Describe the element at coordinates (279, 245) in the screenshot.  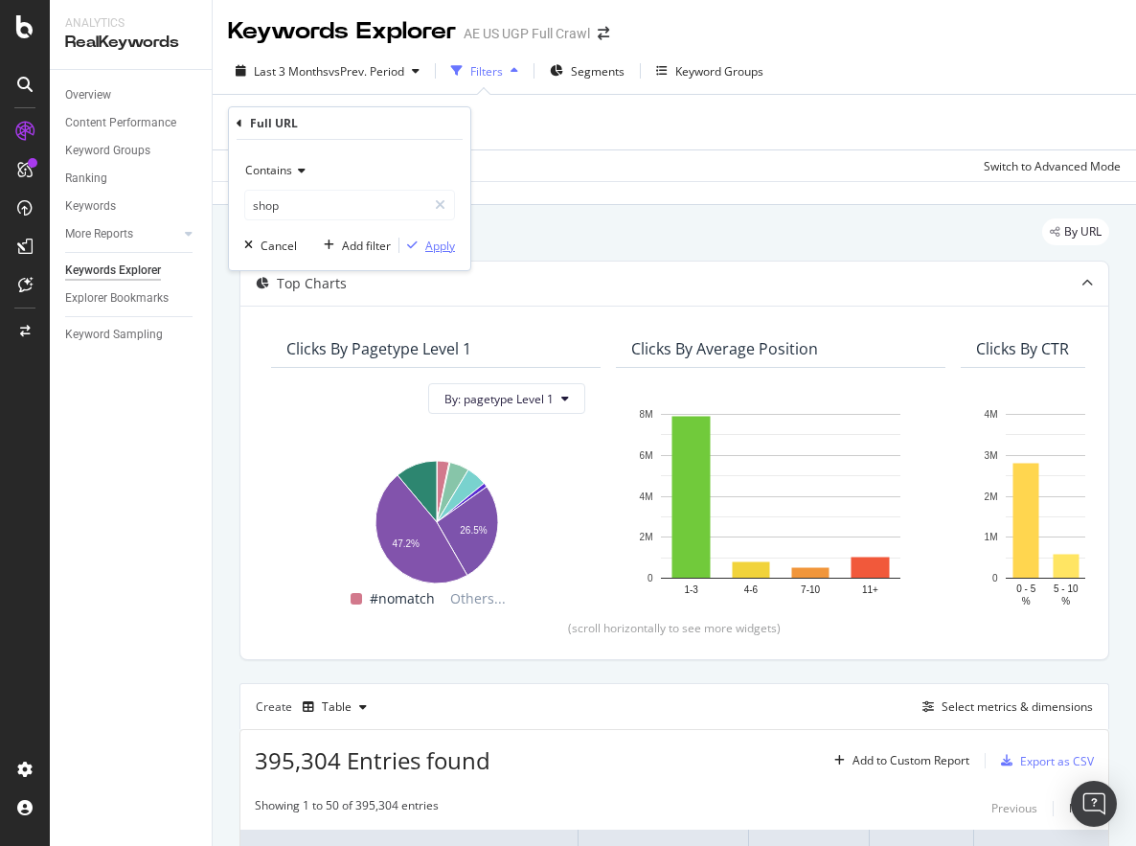
I see `div: Cancel` at that location.